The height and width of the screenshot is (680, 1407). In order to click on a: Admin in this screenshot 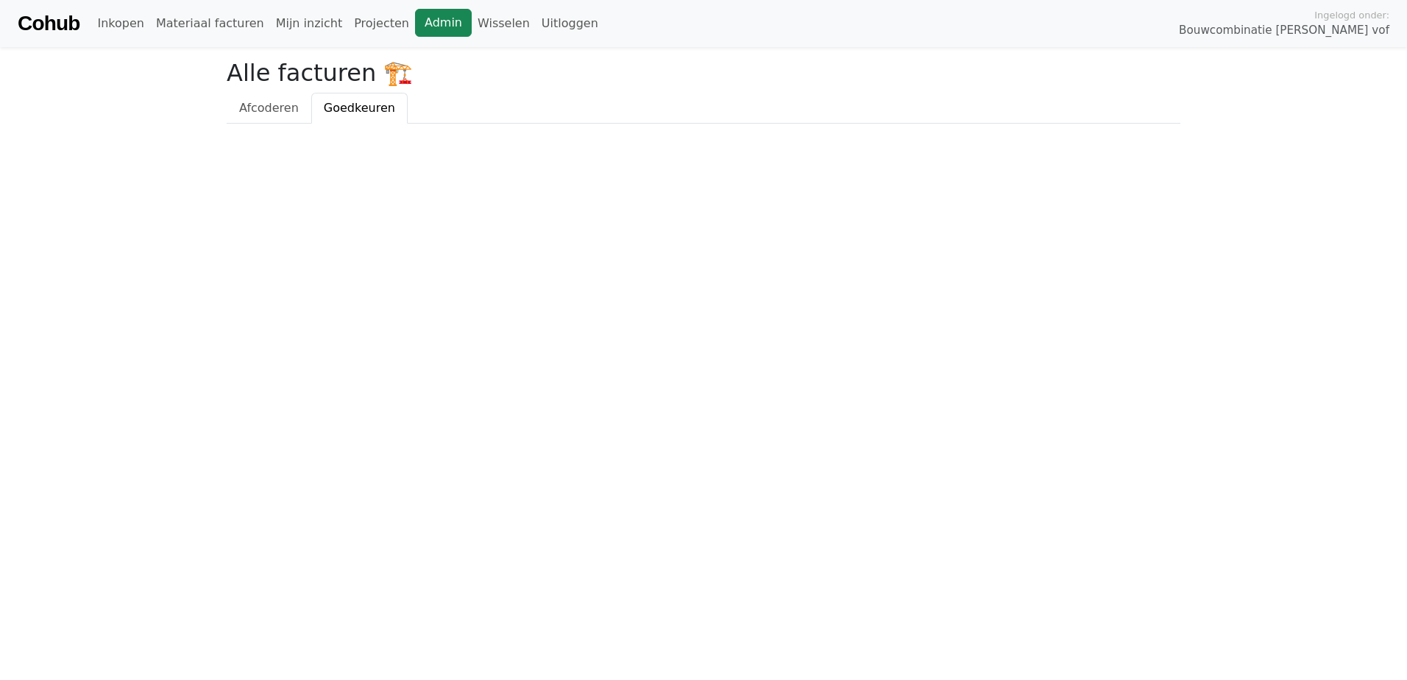, I will do `click(443, 23)`.